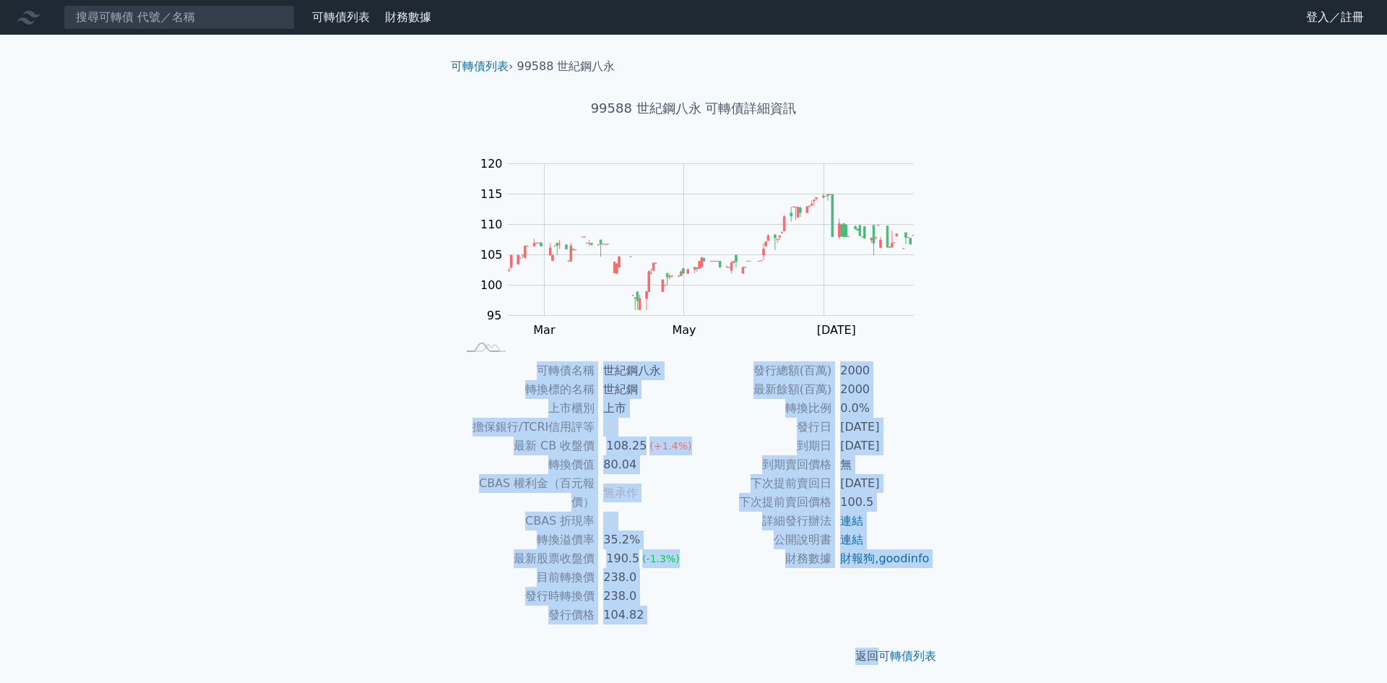 The width and height of the screenshot is (1387, 683). What do you see at coordinates (644, 408) in the screenshot?
I see `td: 上市` at bounding box center [644, 408].